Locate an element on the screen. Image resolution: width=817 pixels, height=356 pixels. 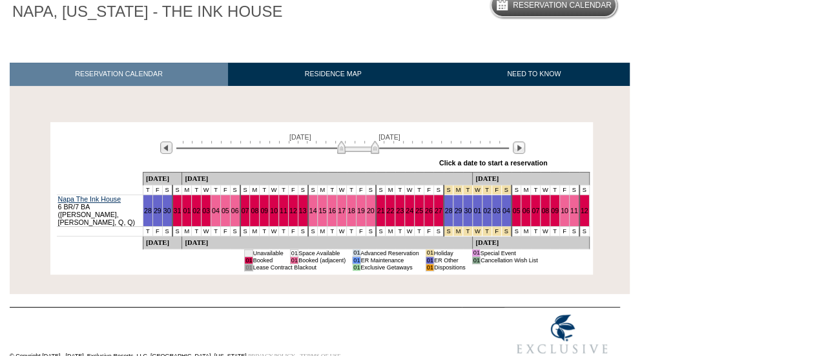
a: 17 is located at coordinates (342, 211).